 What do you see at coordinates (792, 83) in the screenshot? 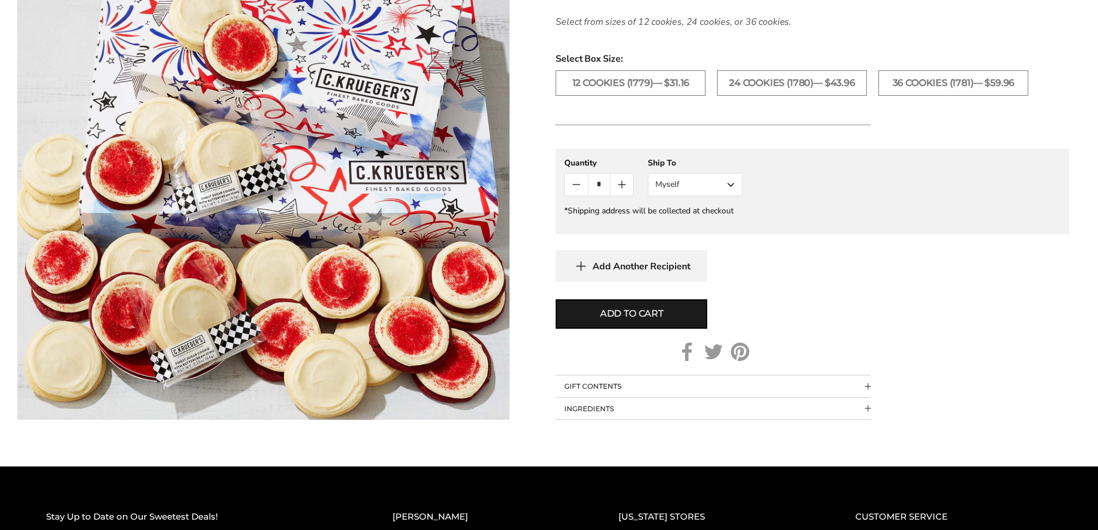
I see `label: 24 Cookies (1780)— $43.96` at bounding box center [792, 83].